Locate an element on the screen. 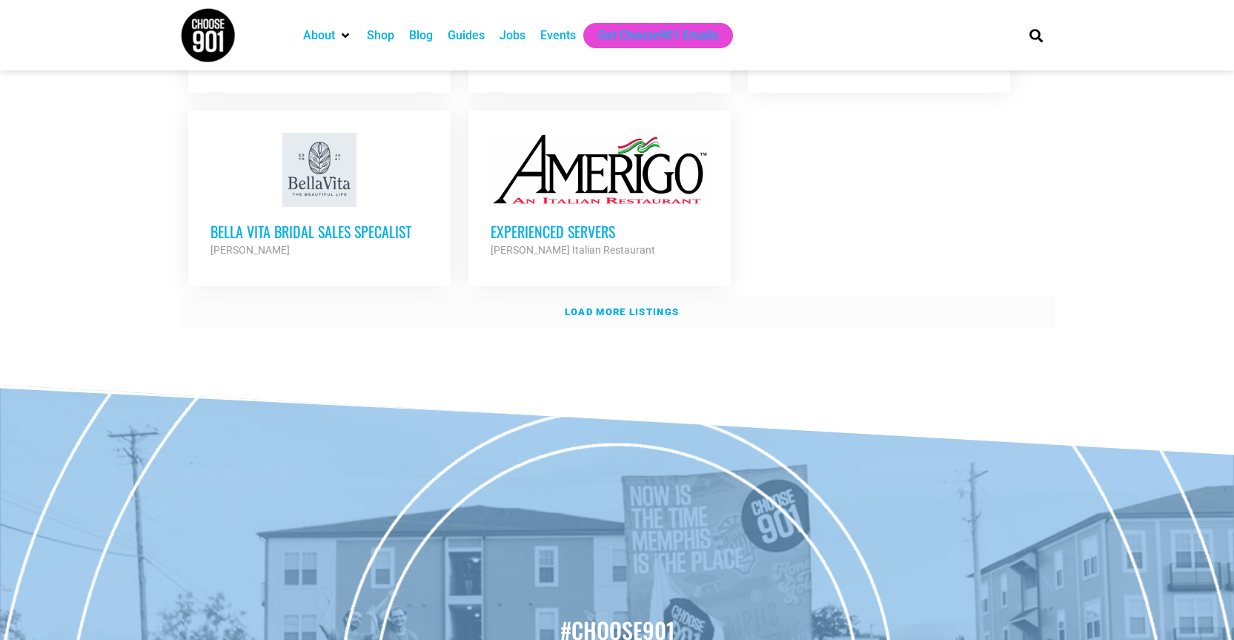  a: Shop is located at coordinates (380, 36).